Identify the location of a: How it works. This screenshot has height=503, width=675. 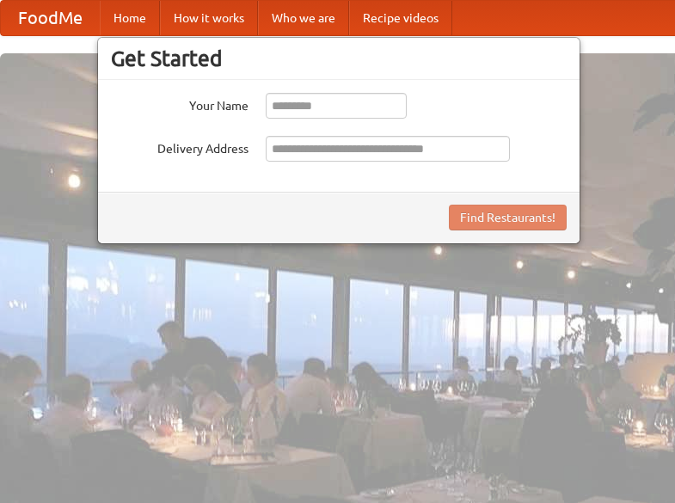
(209, 18).